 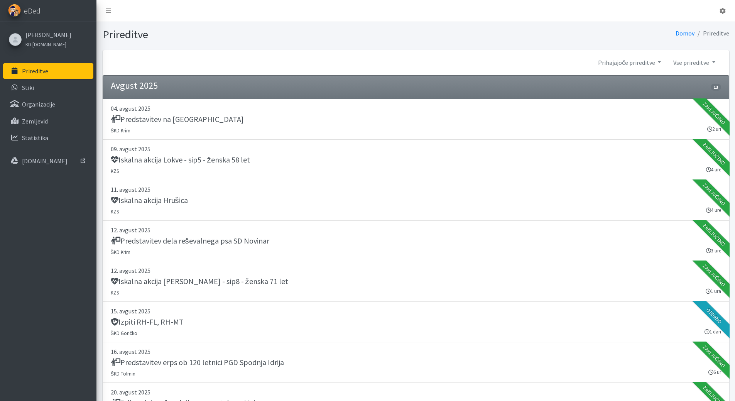 What do you see at coordinates (35, 121) in the screenshot?
I see `p: Zemljevid` at bounding box center [35, 121].